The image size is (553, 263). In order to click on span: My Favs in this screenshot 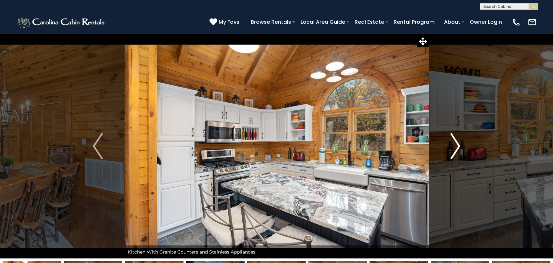, I will do `click(229, 22)`.